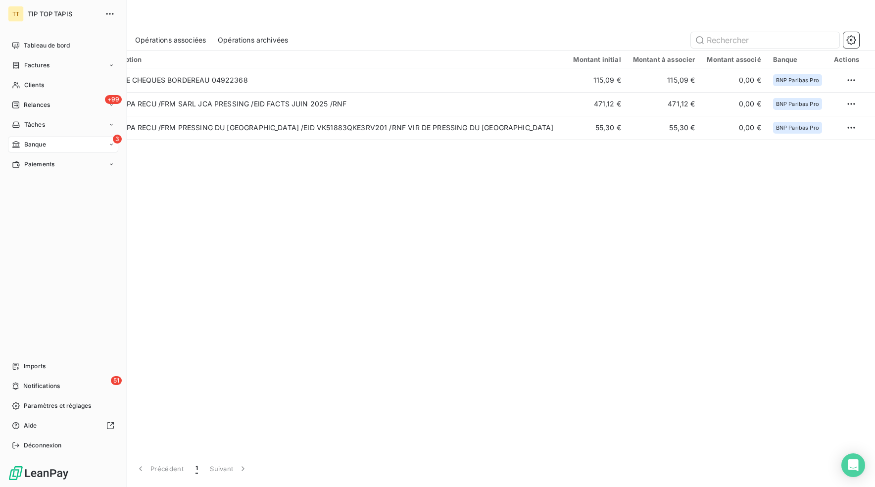 Image resolution: width=875 pixels, height=487 pixels. What do you see at coordinates (47, 46) in the screenshot?
I see `span: Tableau de bord` at bounding box center [47, 46].